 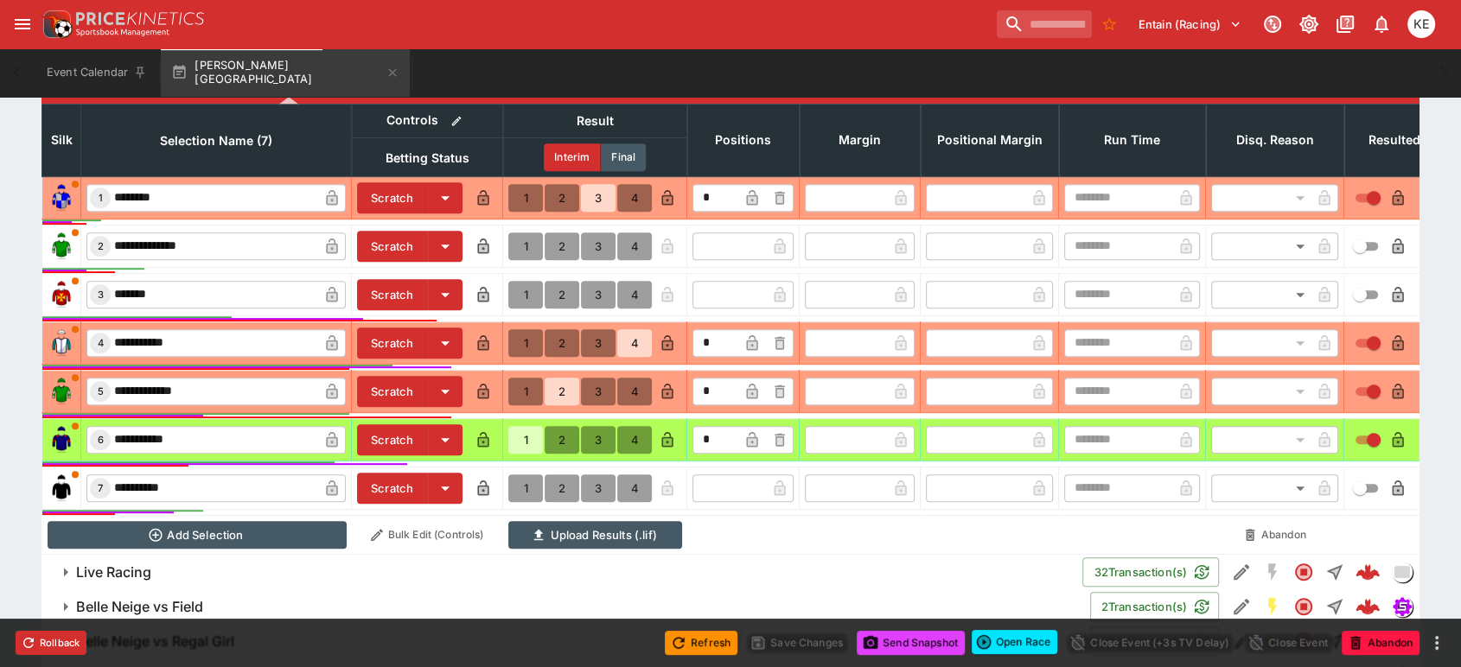 I want to click on div: de46ed83-4878-47dd-961b-68e336d0cd42, so click(x=1367, y=572).